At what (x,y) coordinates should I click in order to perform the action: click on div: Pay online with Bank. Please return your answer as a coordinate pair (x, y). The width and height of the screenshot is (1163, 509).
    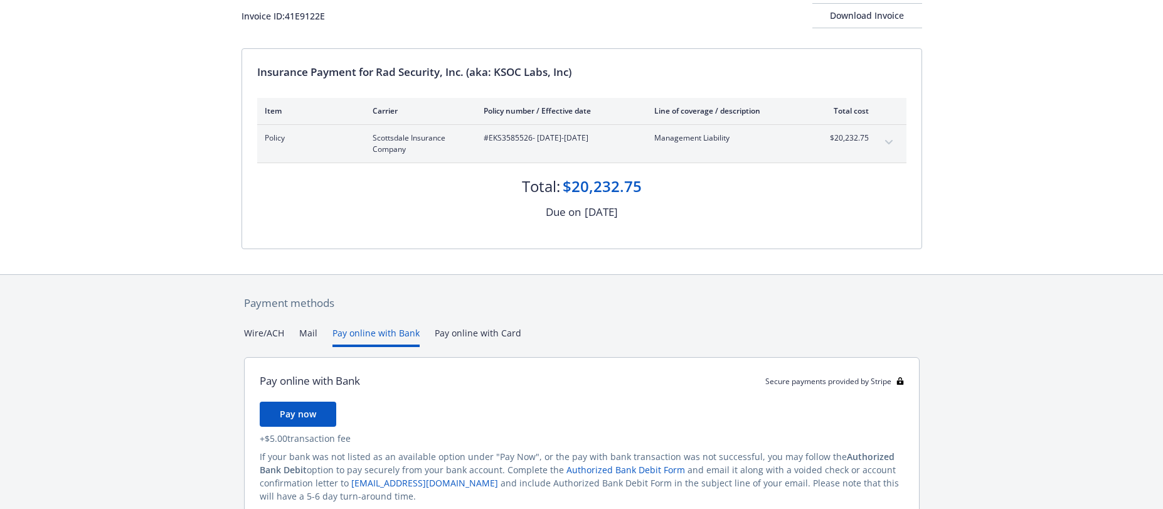
    Looking at the image, I should click on (310, 381).